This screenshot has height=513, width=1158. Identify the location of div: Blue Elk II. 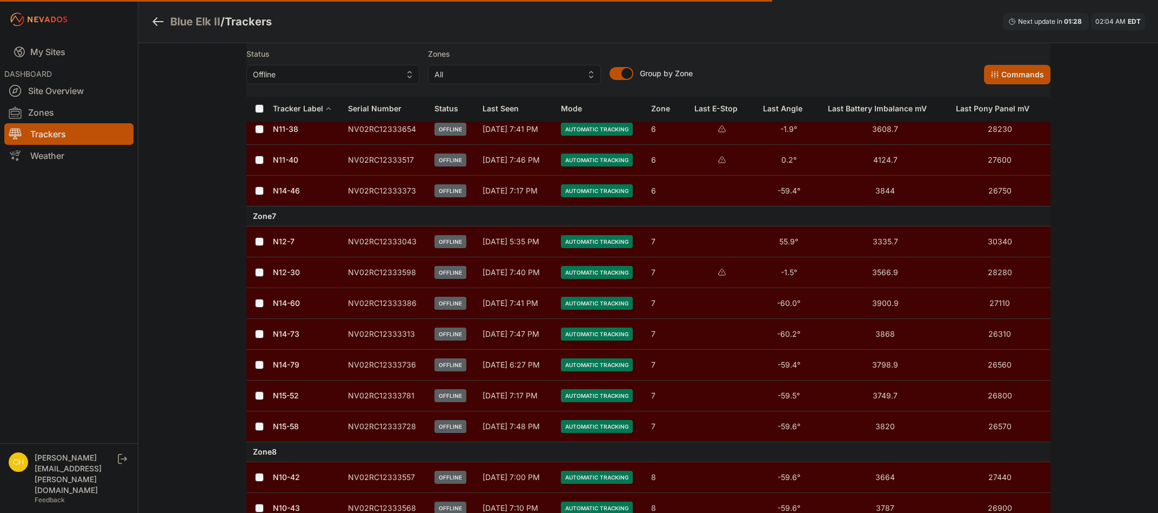
(195, 22).